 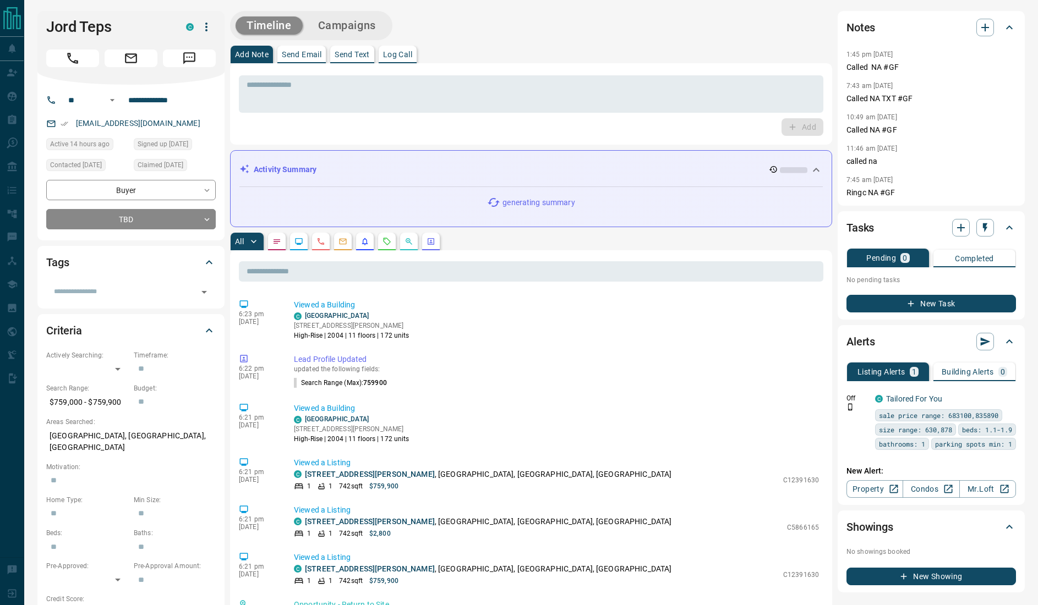 What do you see at coordinates (131, 331) in the screenshot?
I see `div: Criteria` at bounding box center [131, 331].